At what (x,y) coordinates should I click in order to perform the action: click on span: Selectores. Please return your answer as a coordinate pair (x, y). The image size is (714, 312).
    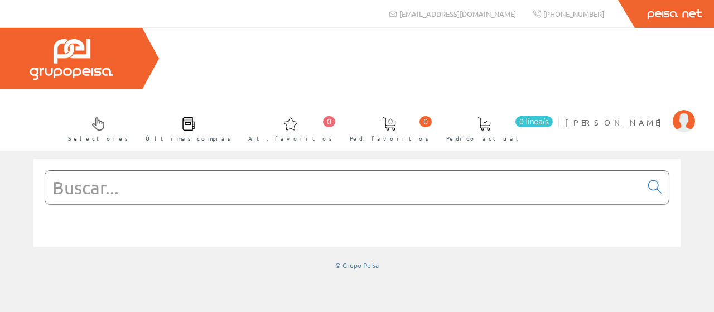
    Looking at the image, I should click on (98, 138).